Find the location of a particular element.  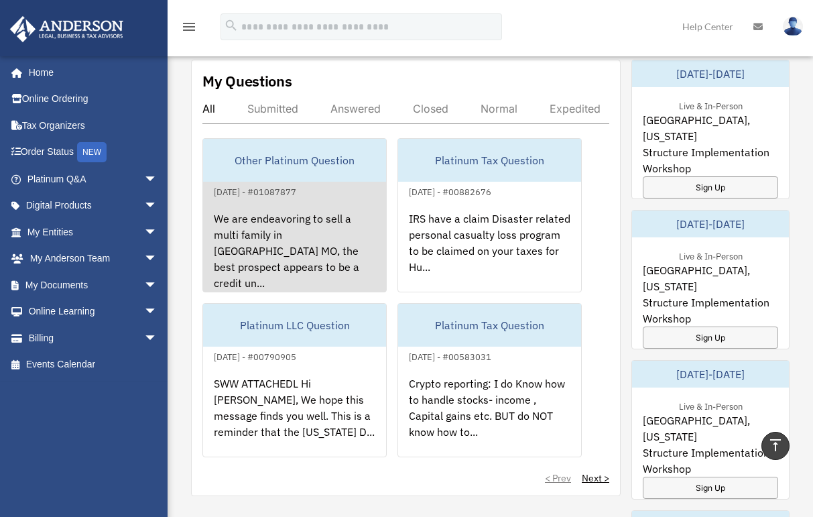

img: Anderson Advisors Platinum Portal is located at coordinates (66, 29).